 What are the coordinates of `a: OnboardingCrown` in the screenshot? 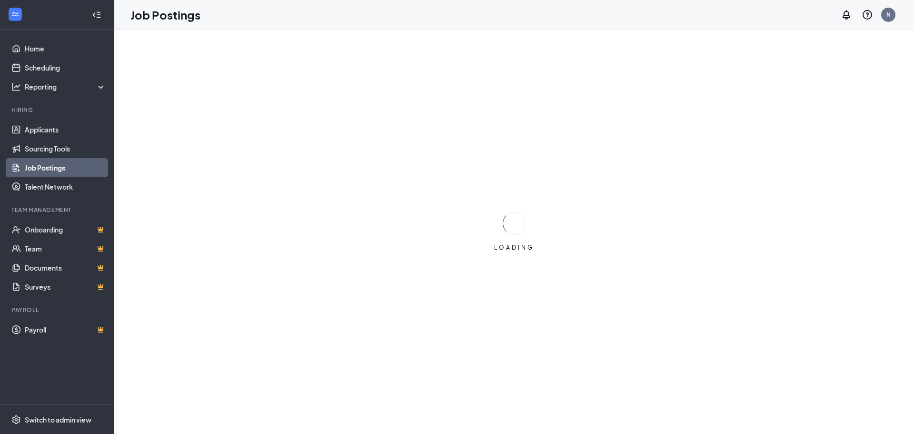 It's located at (65, 229).